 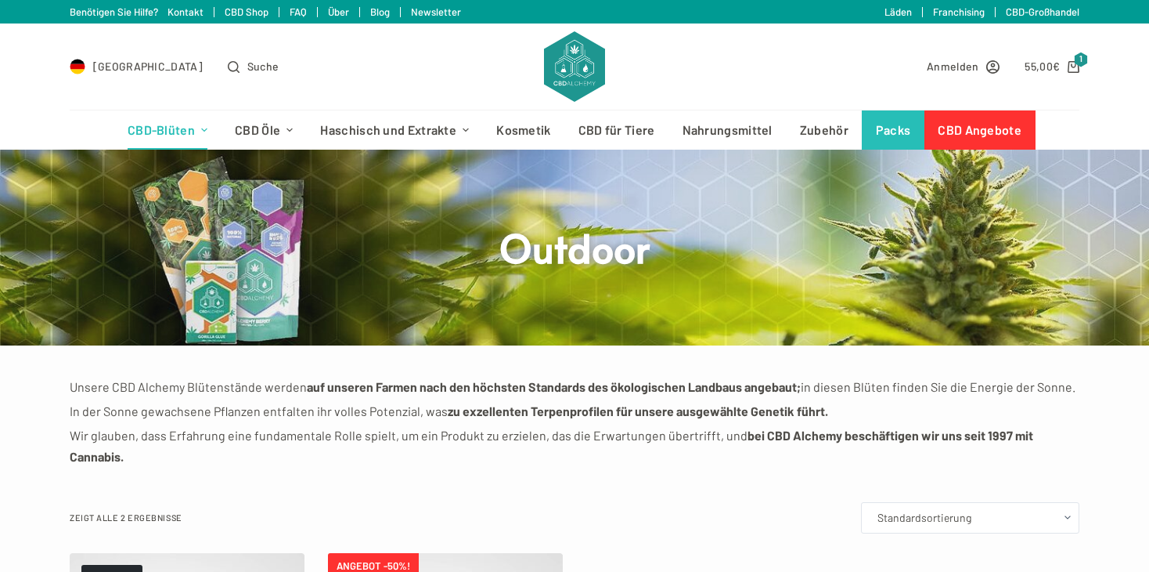 I want to click on a: Kosmetik, so click(x=524, y=130).